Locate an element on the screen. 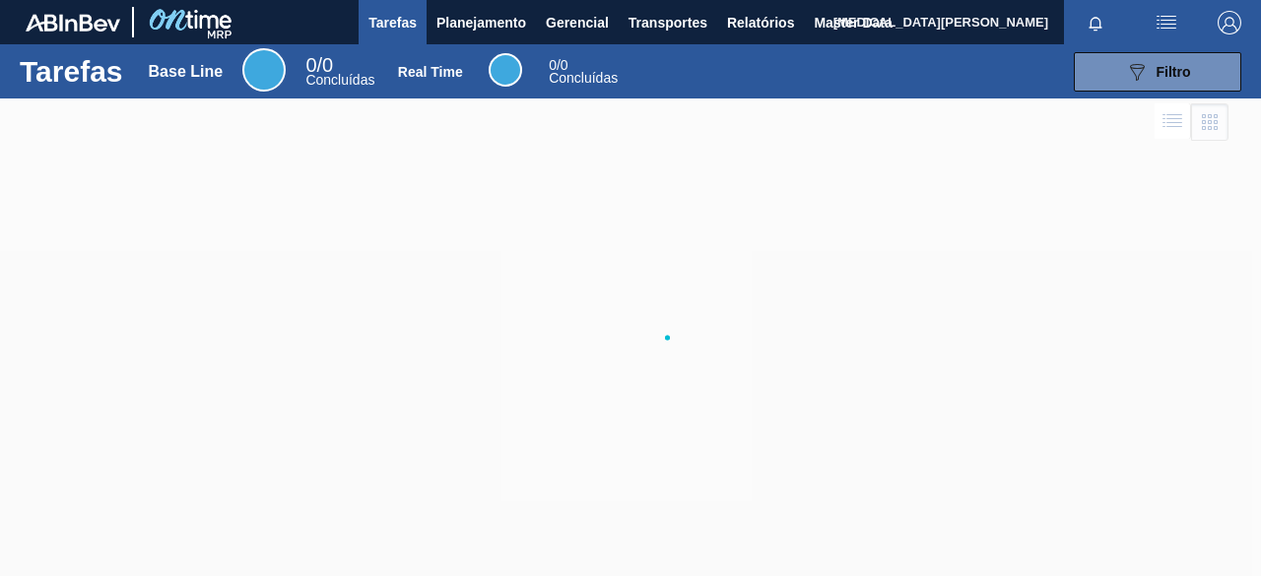 Image resolution: width=1261 pixels, height=576 pixels. span: Planejamento is located at coordinates (481, 23).